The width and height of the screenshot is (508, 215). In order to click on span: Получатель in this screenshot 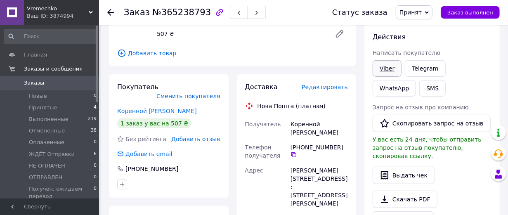, I will do `click(263, 124)`.